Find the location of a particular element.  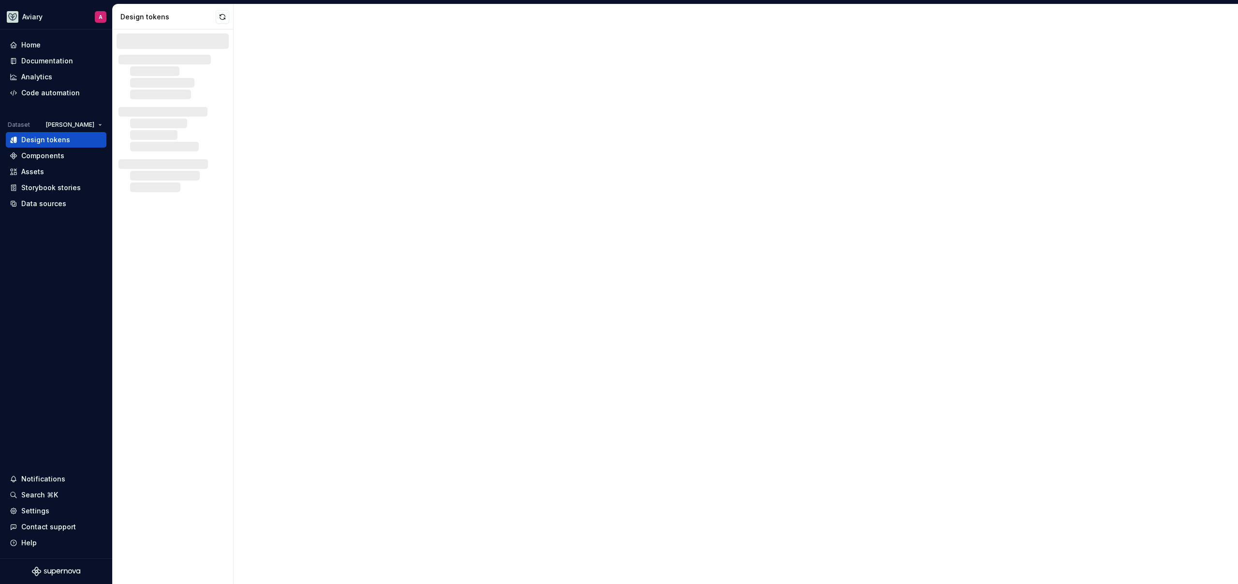

div: Documentation is located at coordinates (47, 61).